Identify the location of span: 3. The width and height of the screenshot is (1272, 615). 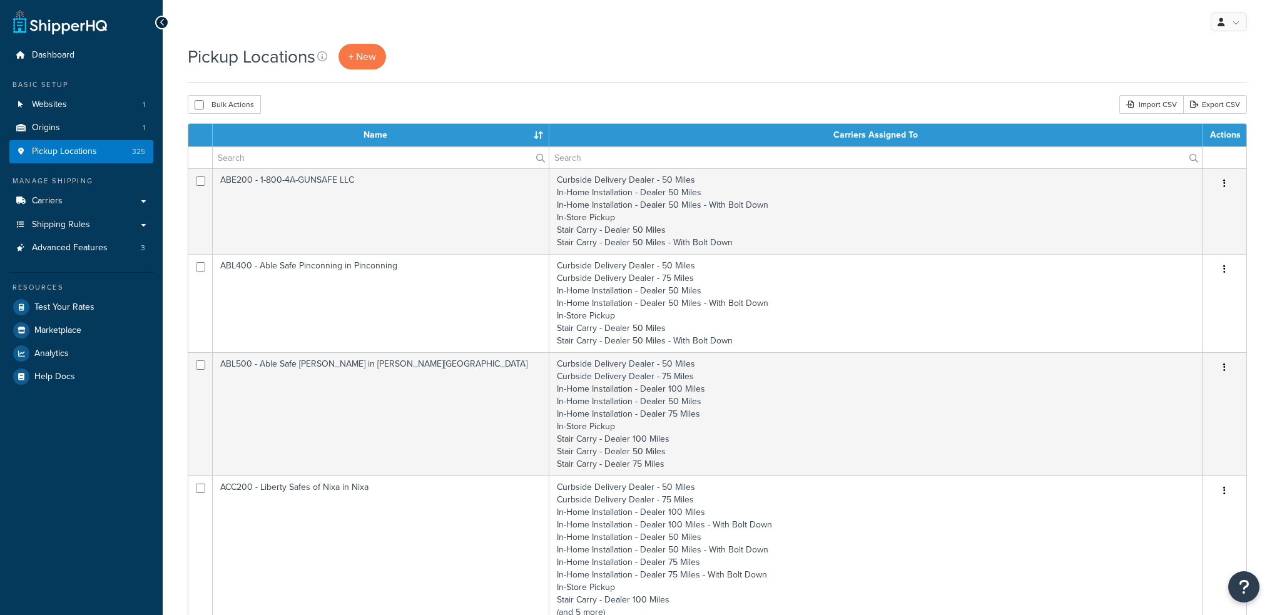
(143, 248).